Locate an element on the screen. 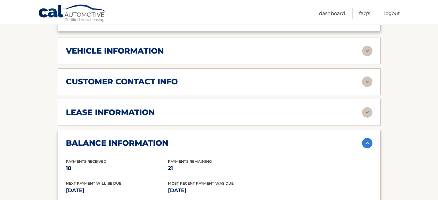  p: 18 is located at coordinates (117, 168).